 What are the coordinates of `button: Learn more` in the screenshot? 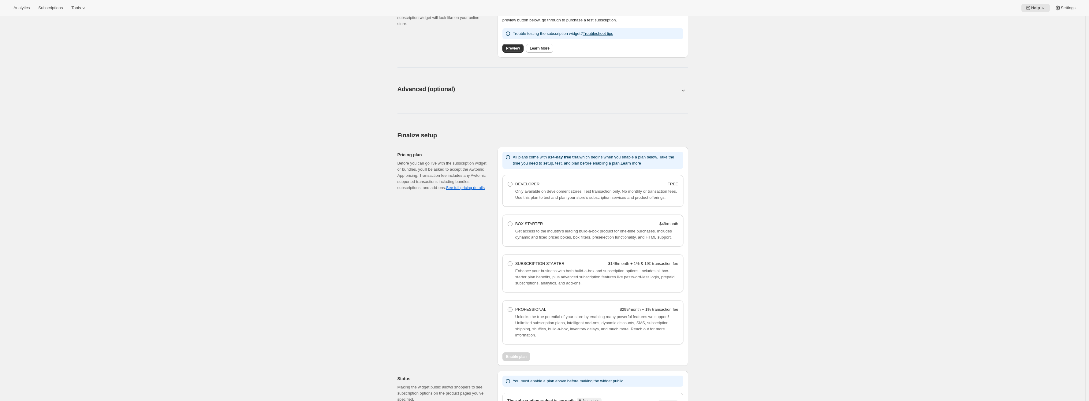 It's located at (631, 163).